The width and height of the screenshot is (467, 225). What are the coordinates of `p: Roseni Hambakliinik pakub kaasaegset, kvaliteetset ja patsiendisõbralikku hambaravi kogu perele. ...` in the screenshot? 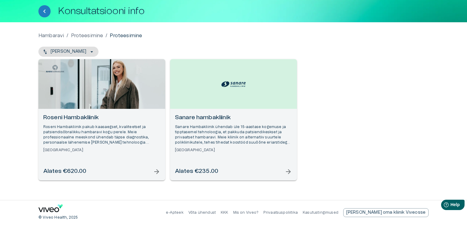 It's located at (102, 135).